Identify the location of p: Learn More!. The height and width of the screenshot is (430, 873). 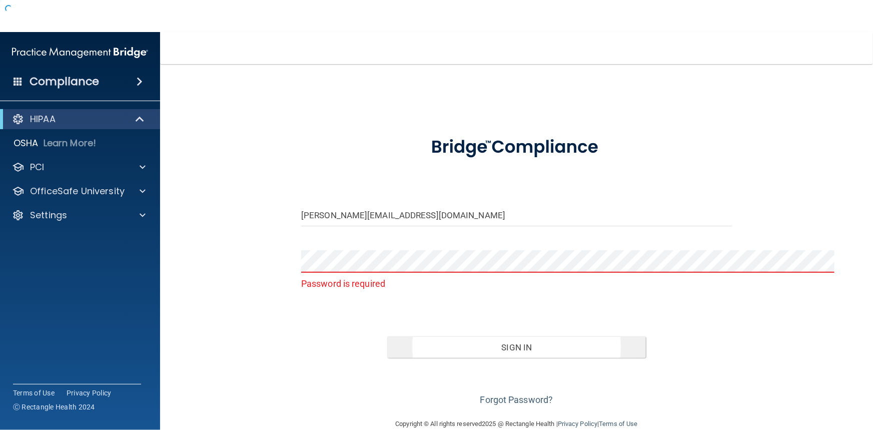
(70, 143).